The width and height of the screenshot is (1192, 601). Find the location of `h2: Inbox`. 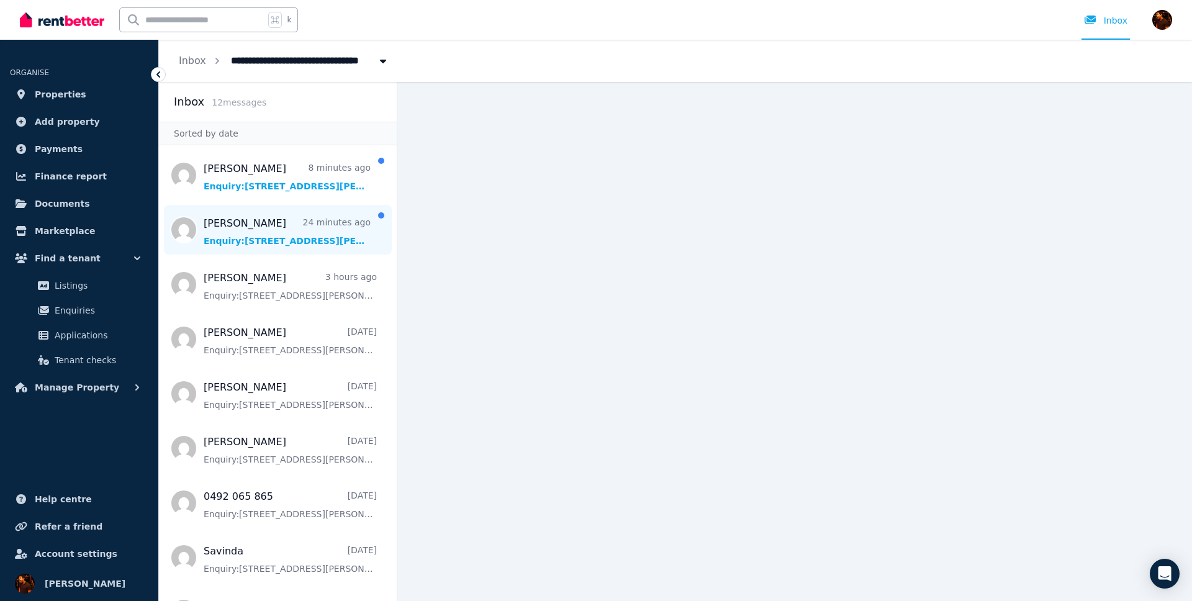

h2: Inbox is located at coordinates (189, 102).